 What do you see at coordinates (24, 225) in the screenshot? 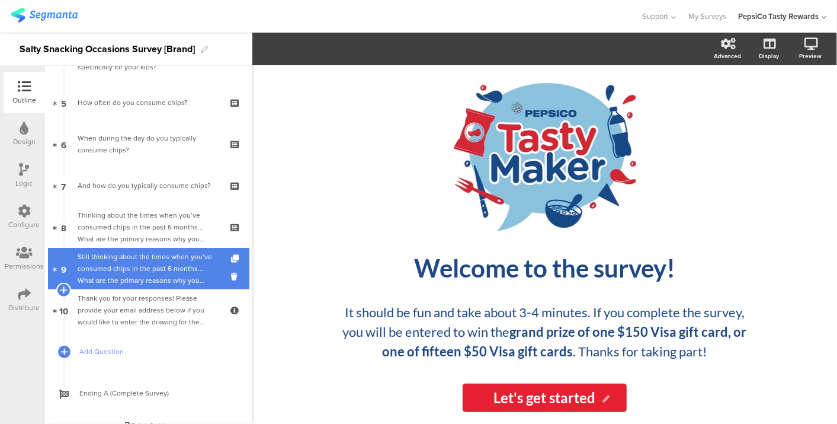
I see `div: Configure` at bounding box center [24, 225].